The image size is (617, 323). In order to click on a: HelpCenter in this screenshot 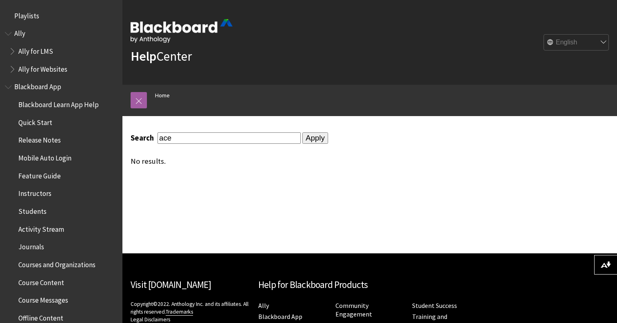, I will do `click(161, 56)`.